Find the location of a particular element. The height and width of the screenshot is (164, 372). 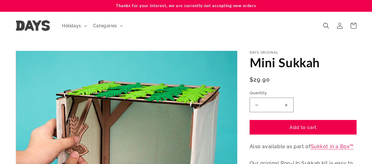

p: Days Original is located at coordinates (303, 53).